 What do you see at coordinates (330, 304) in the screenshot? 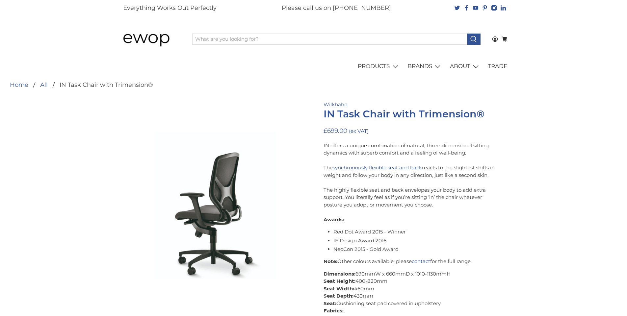
I see `strong: Seat:` at bounding box center [330, 304].